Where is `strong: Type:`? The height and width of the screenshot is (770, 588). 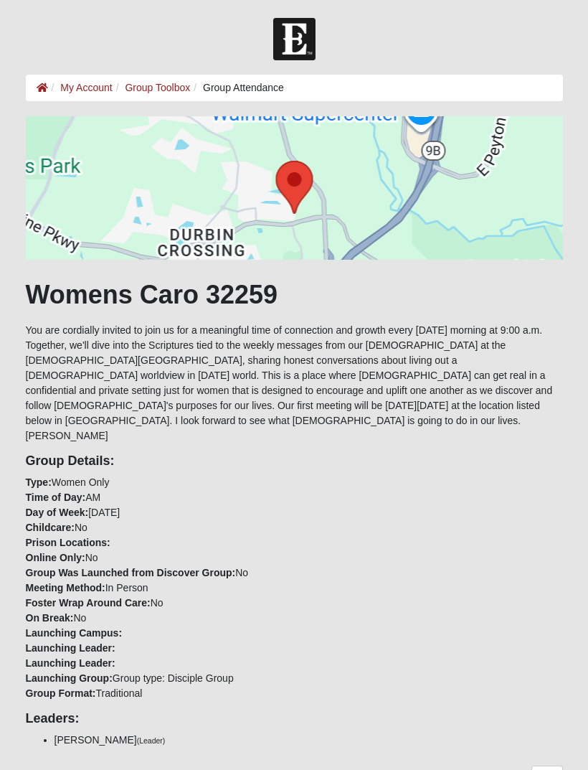
strong: Type: is located at coordinates (39, 482).